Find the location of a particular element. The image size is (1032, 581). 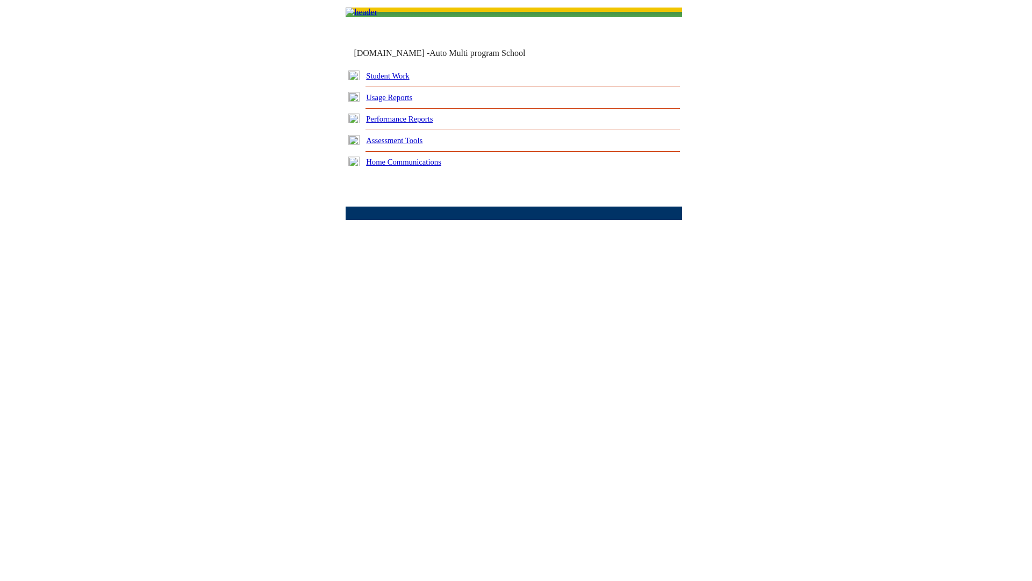

img: header is located at coordinates (361, 12).